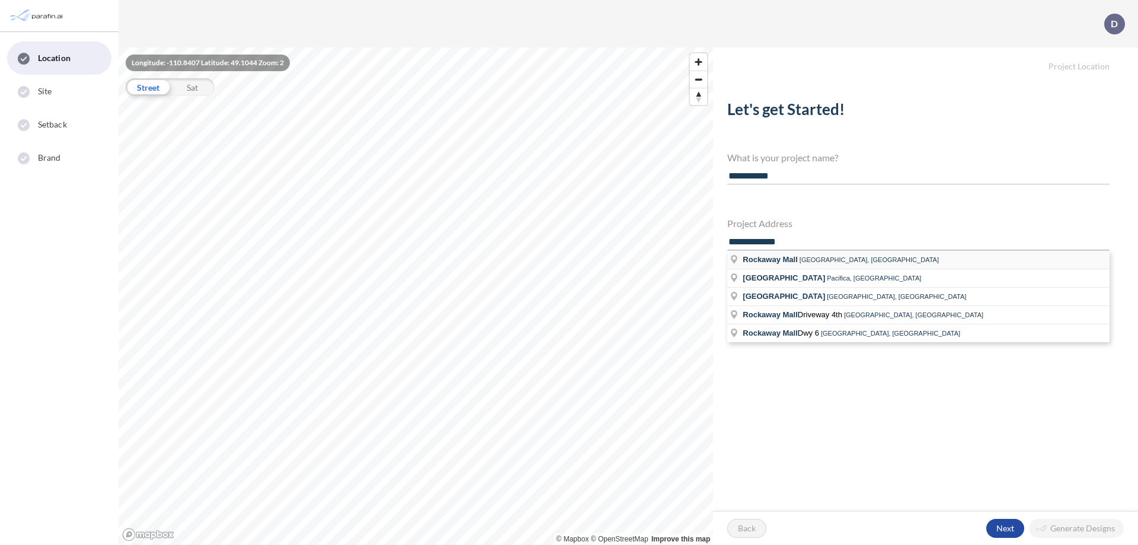 The height and width of the screenshot is (545, 1138). Describe the element at coordinates (698, 62) in the screenshot. I see `button: Zoom in` at that location.